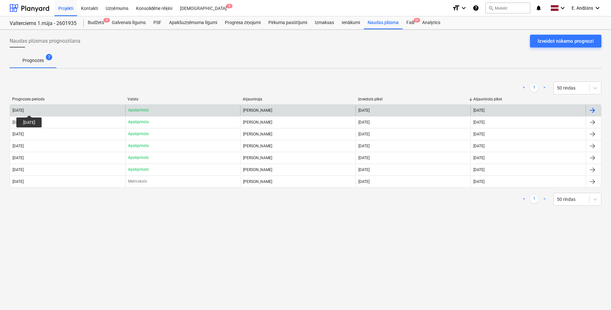 The image size is (611, 310). What do you see at coordinates (351, 23) in the screenshot?
I see `a: Ienākumi` at bounding box center [351, 23].